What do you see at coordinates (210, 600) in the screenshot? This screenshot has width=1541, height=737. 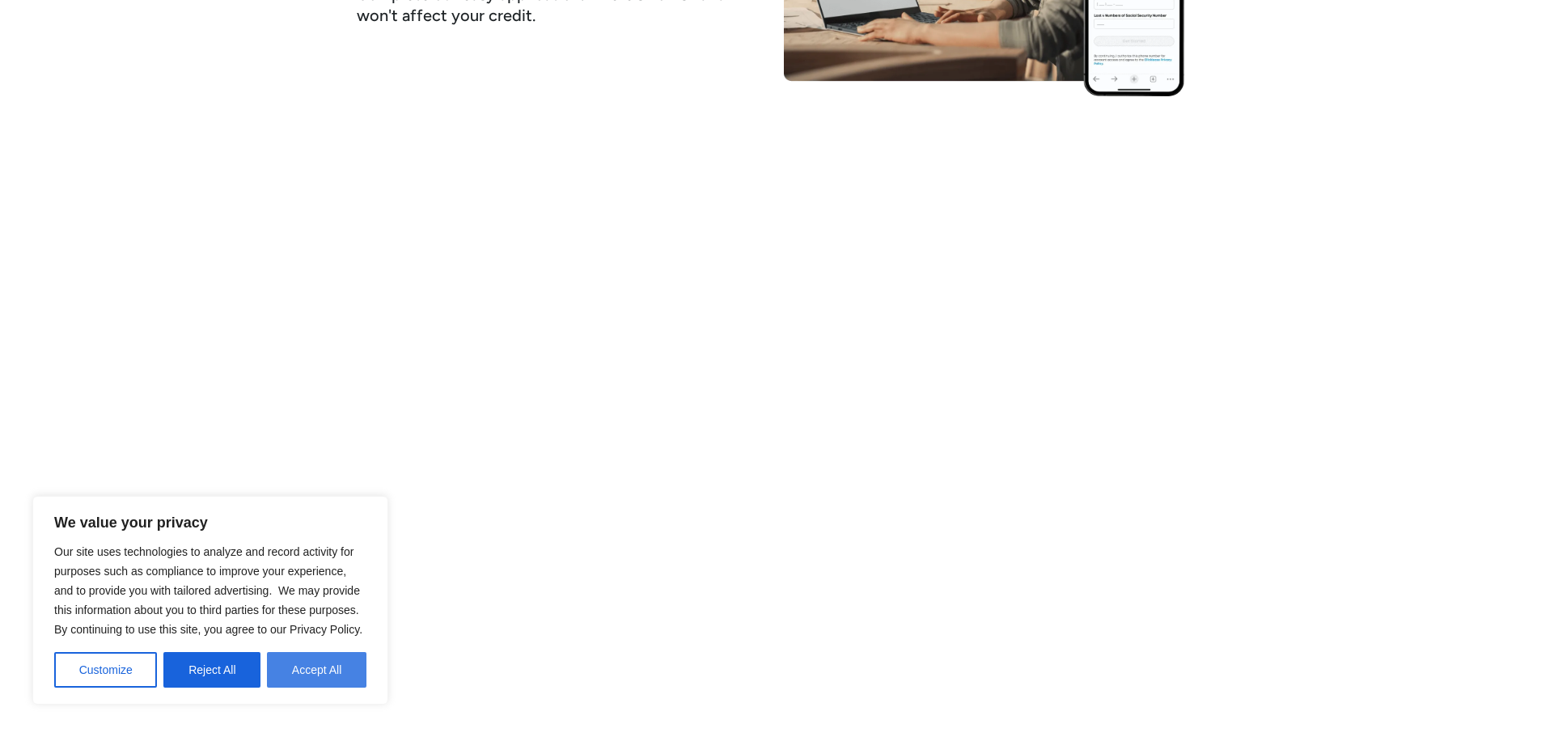 I see `div: We value your privacy` at bounding box center [210, 600].